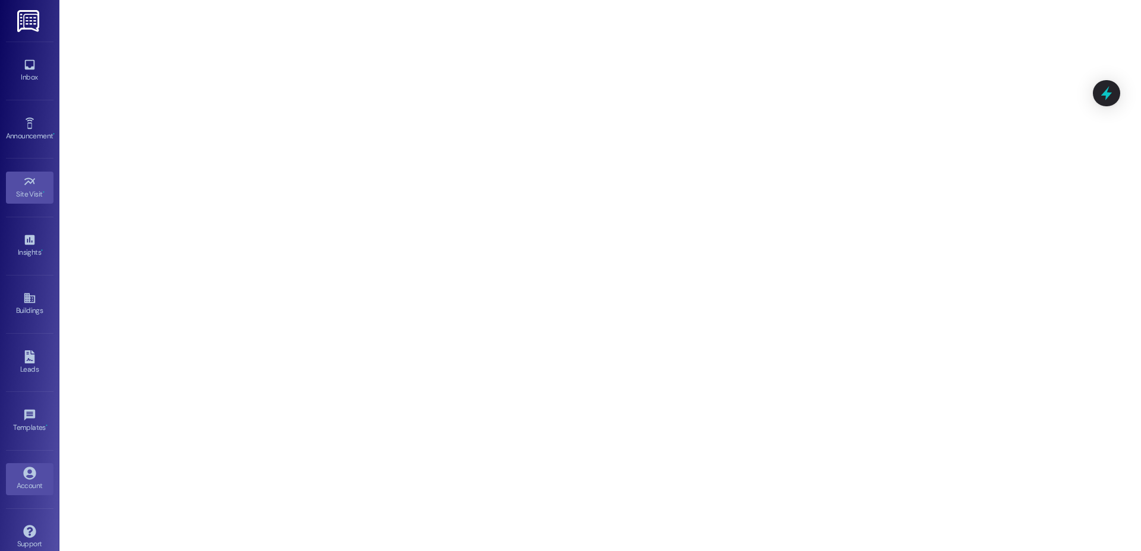 This screenshot has height=551, width=1141. Describe the element at coordinates (30, 246) in the screenshot. I see `a: Insights •` at that location.